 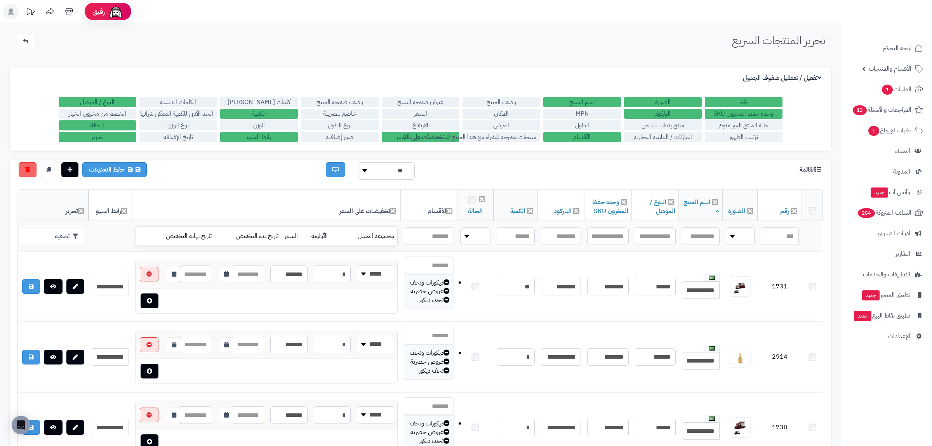 What do you see at coordinates (21, 425) in the screenshot?
I see `div: Open Intercom Messenger` at bounding box center [21, 425].